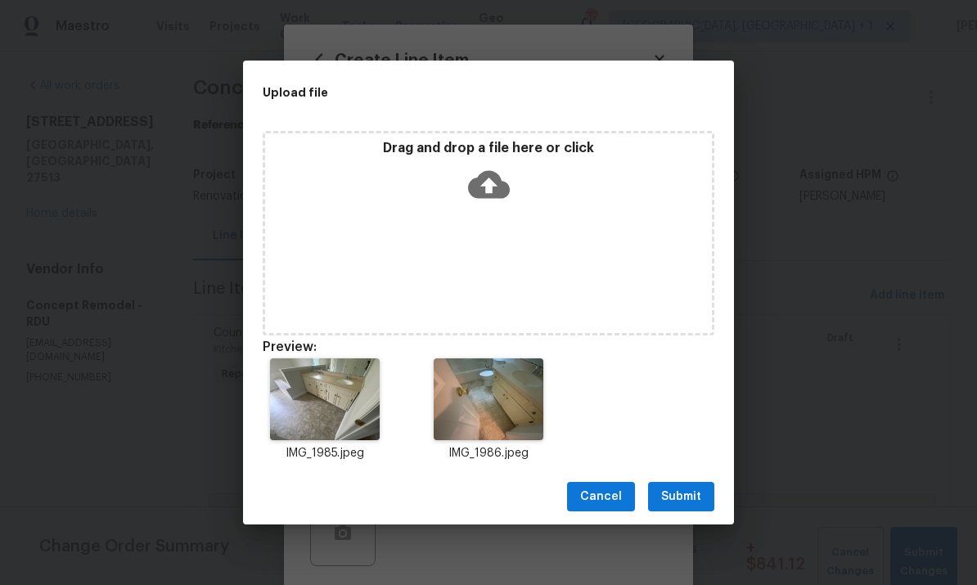 This screenshot has width=977, height=585. What do you see at coordinates (488, 453) in the screenshot?
I see `p: IMG_1986.jpeg` at bounding box center [488, 453].